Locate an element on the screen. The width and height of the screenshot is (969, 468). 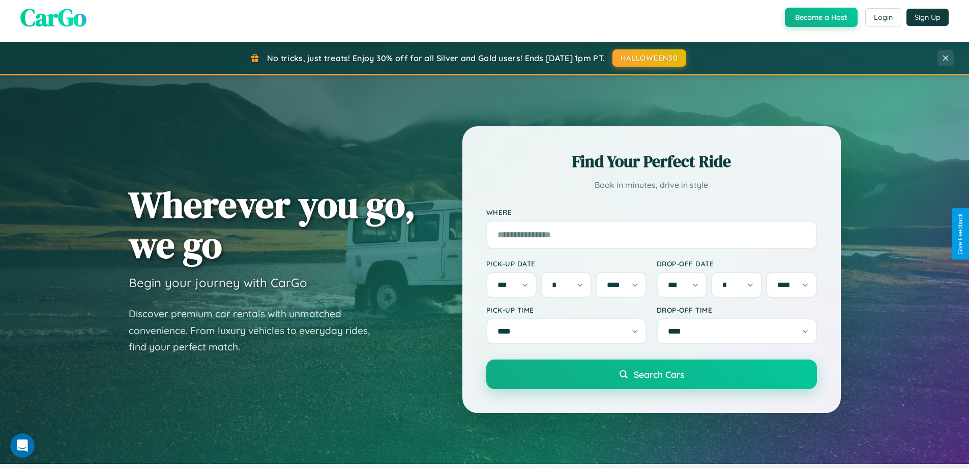
h1: Wherever you go, we go is located at coordinates (272, 224).